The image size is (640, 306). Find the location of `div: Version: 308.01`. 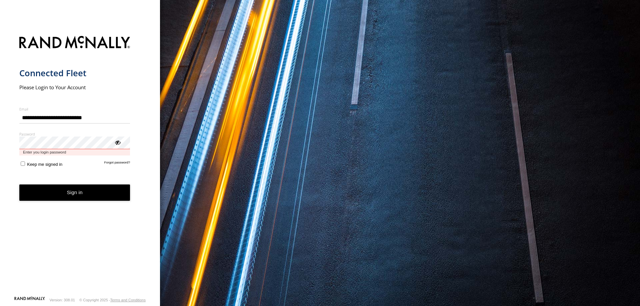

div: Version: 308.01 is located at coordinates (62, 300).